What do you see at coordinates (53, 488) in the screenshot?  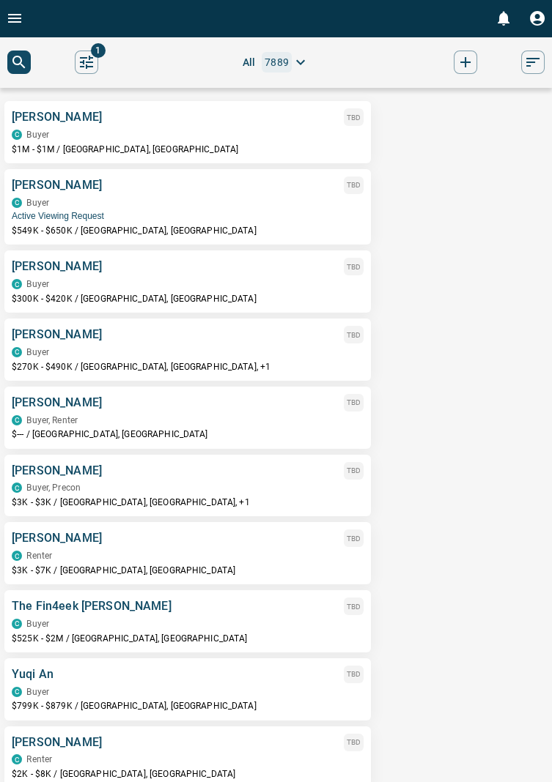 I see `p: Buyer, Precon` at bounding box center [53, 488].